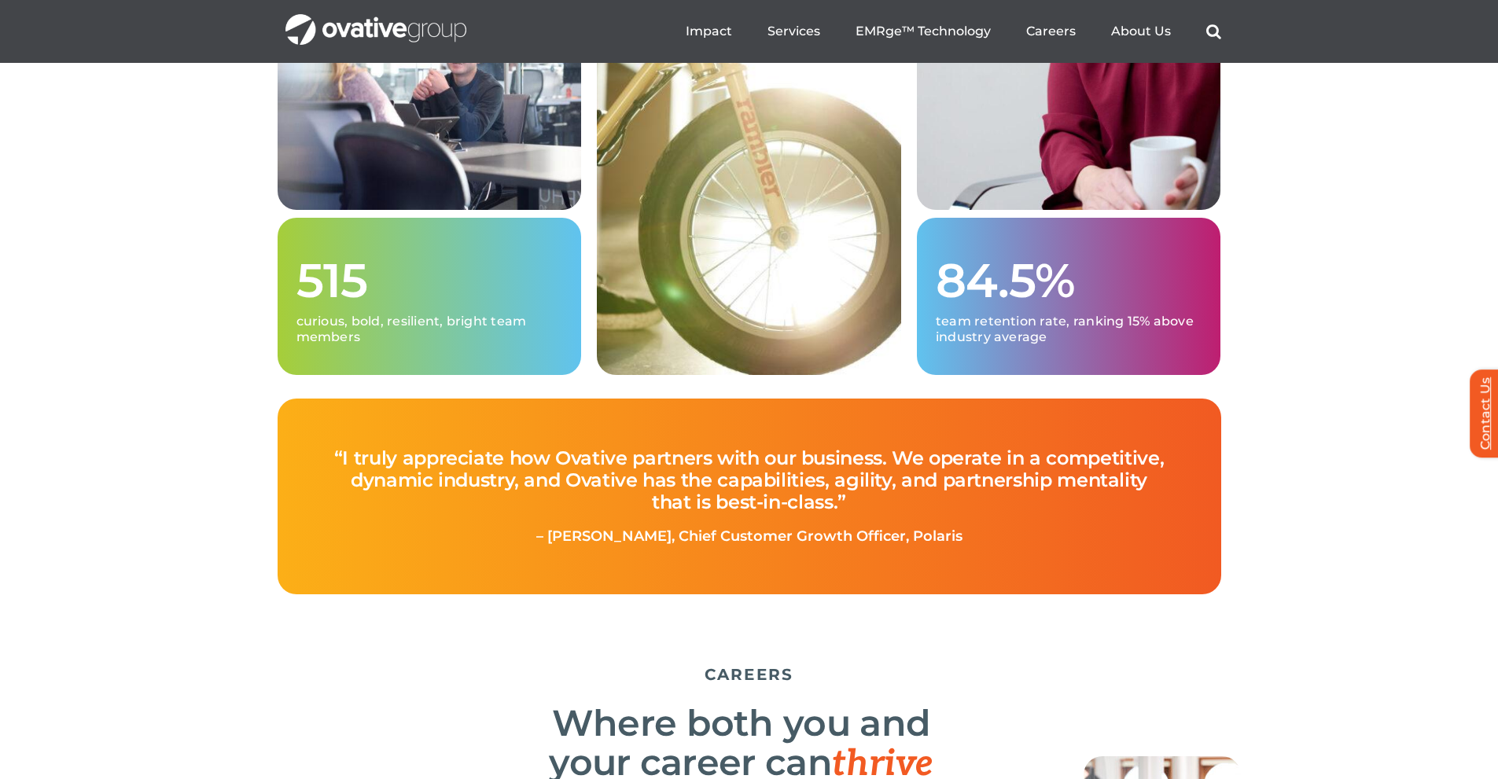  What do you see at coordinates (1141, 31) in the screenshot?
I see `span: About Us` at bounding box center [1141, 31].